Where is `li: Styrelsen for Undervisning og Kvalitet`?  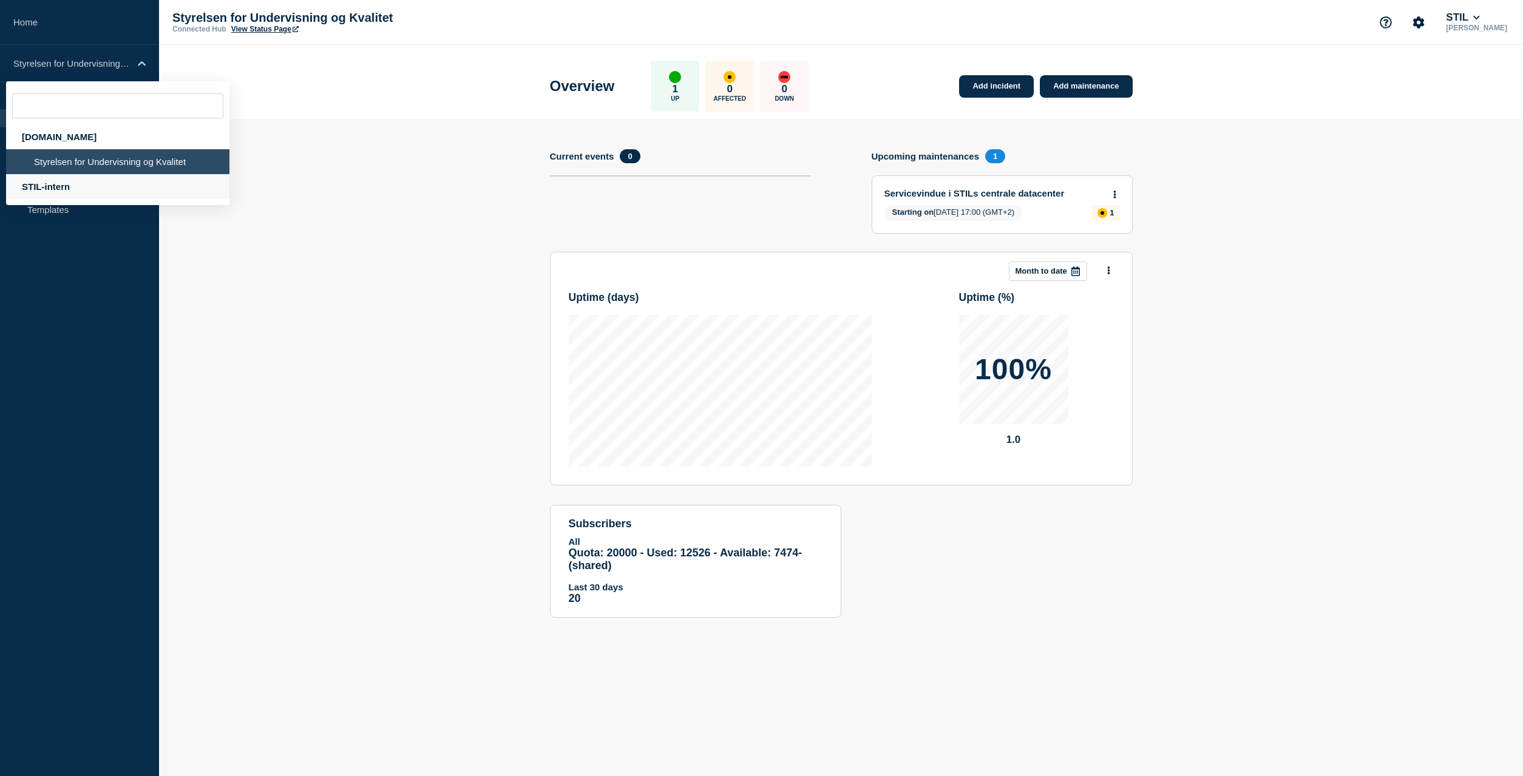
li: Styrelsen for Undervisning og Kvalitet is located at coordinates (118, 161).